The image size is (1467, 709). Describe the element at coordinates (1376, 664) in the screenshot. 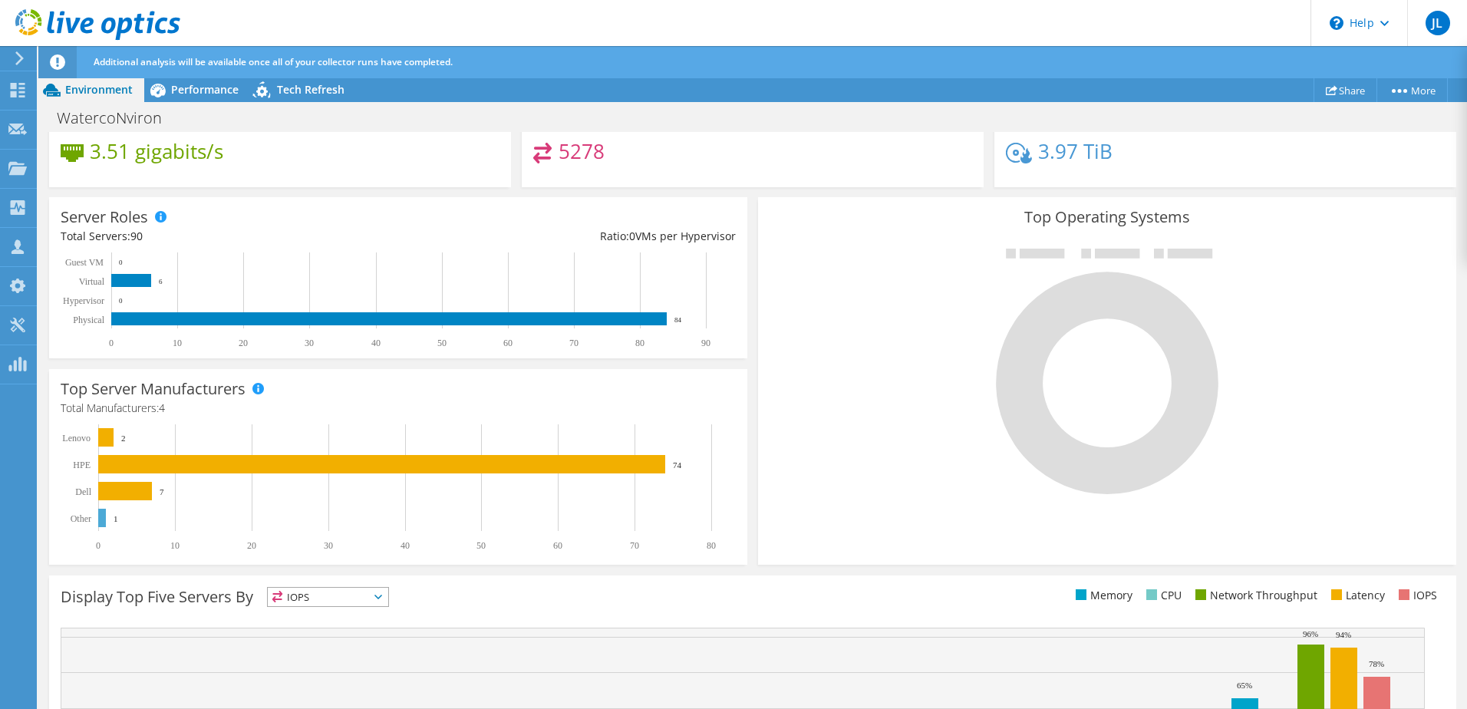

I see `text: 78%` at that location.